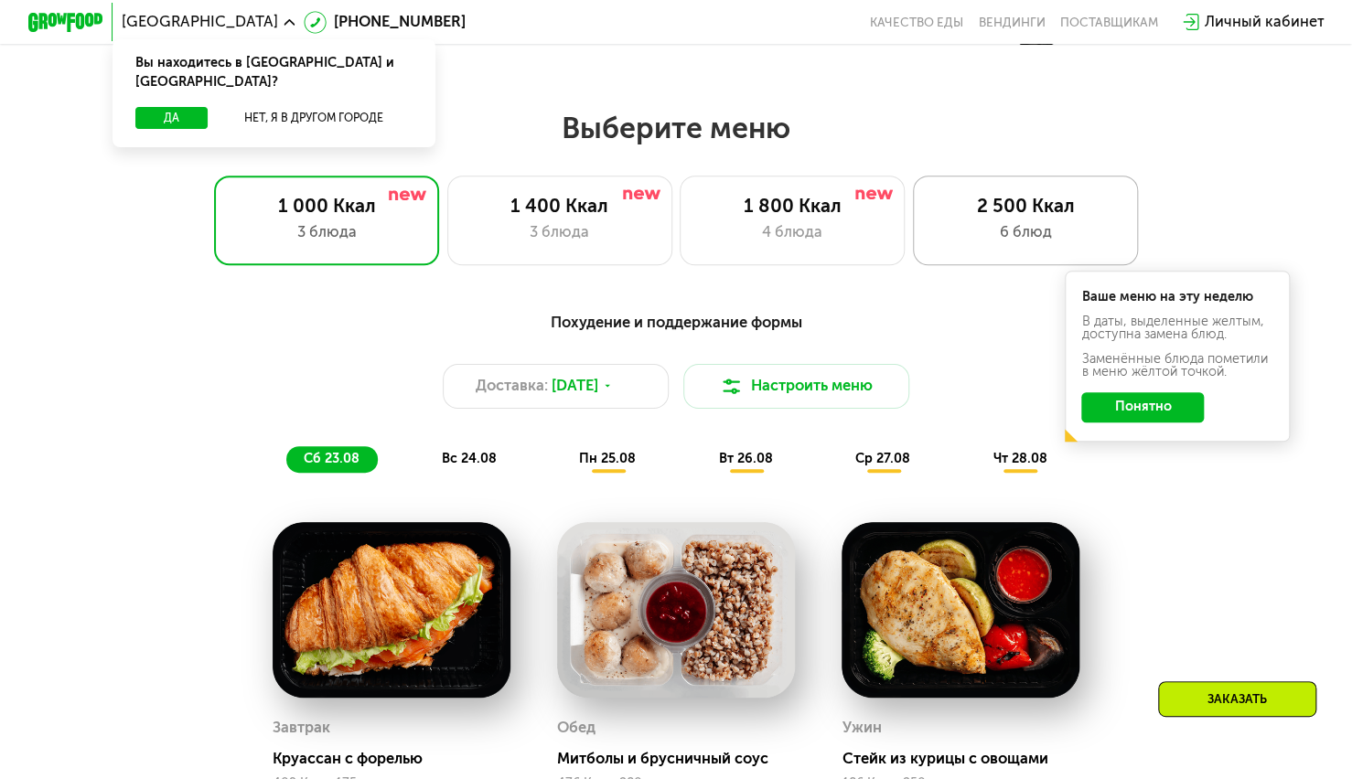 The image size is (1352, 779). I want to click on div: 1 800 Ккал, so click(792, 206).